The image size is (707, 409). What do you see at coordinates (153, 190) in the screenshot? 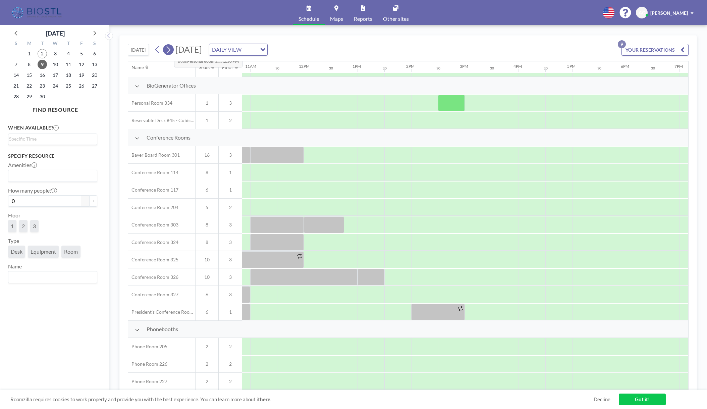
I see `span: Conference Room 117` at bounding box center [153, 190].